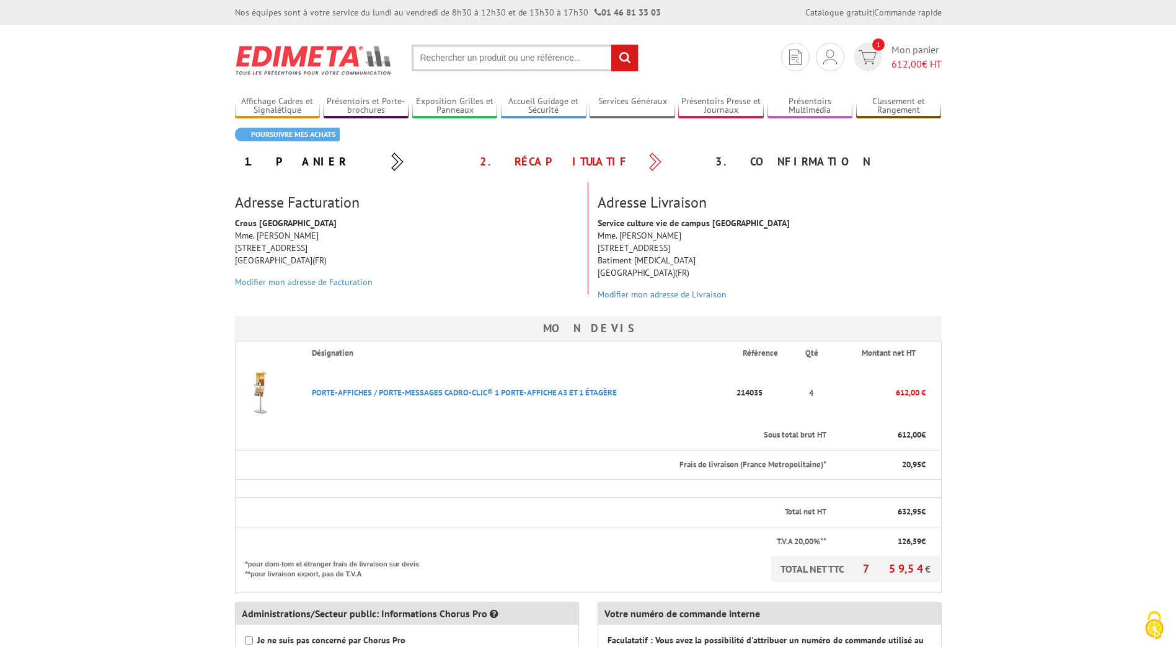 The width and height of the screenshot is (1176, 647). I want to click on div: 3. Confirmation, so click(824, 162).